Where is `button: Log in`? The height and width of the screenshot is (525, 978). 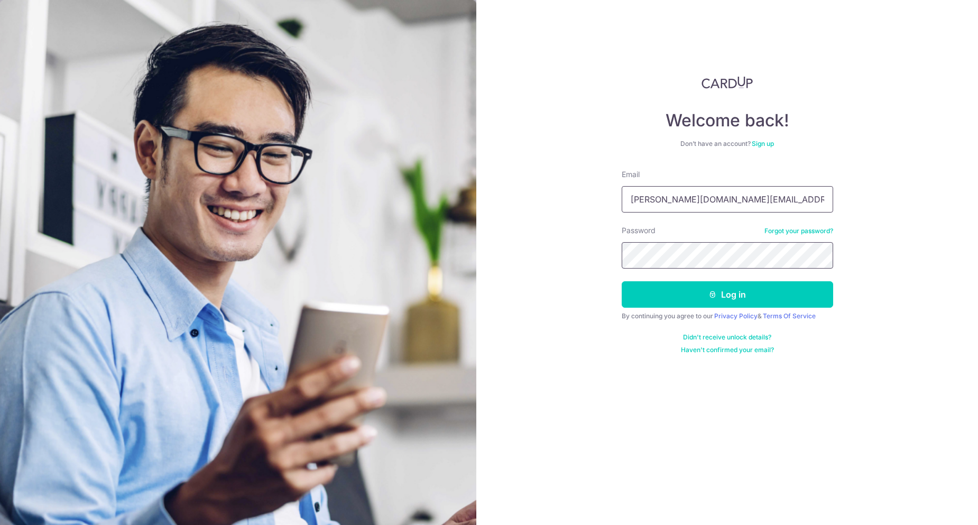
button: Log in is located at coordinates (727, 294).